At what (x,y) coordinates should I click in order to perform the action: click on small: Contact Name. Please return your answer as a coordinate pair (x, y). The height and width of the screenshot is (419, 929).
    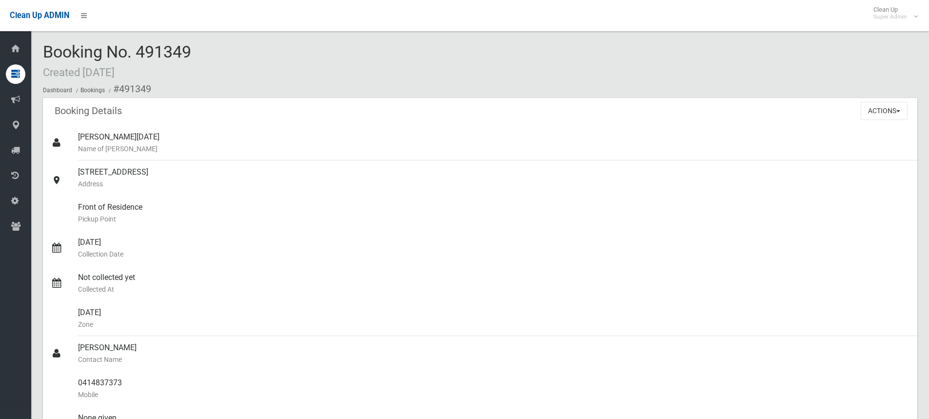
    Looking at the image, I should click on (494, 360).